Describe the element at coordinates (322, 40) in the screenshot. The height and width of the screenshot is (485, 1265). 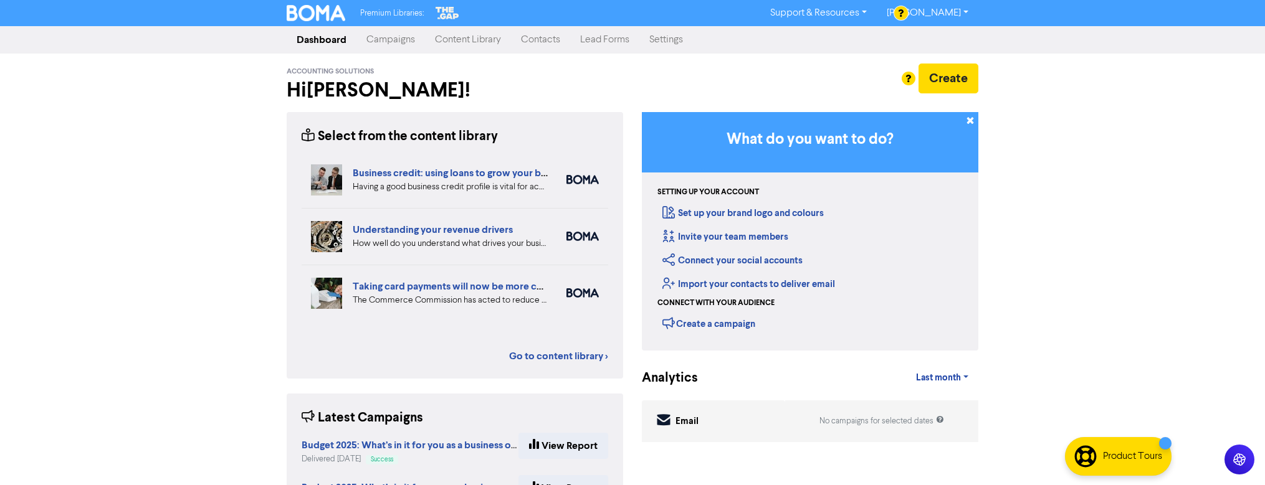
I see `a: Dashboard` at that location.